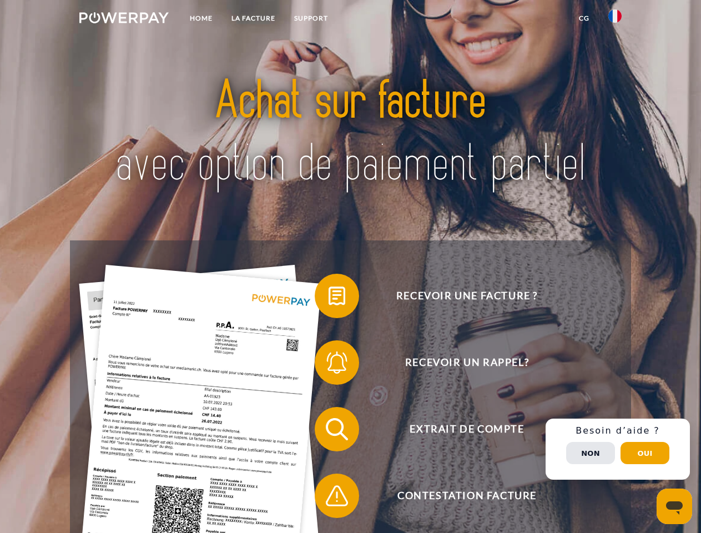 This screenshot has width=701, height=533. I want to click on a: Home, so click(201, 18).